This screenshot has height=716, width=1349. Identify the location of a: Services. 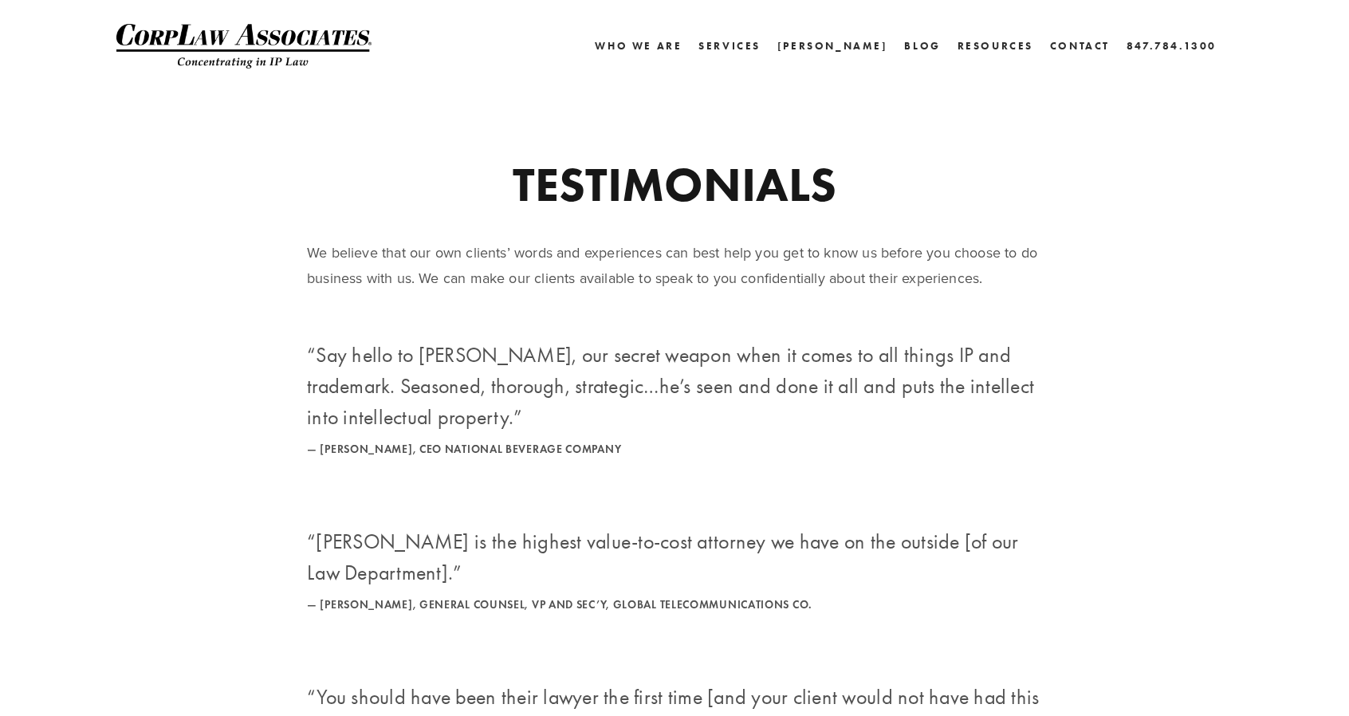
(729, 45).